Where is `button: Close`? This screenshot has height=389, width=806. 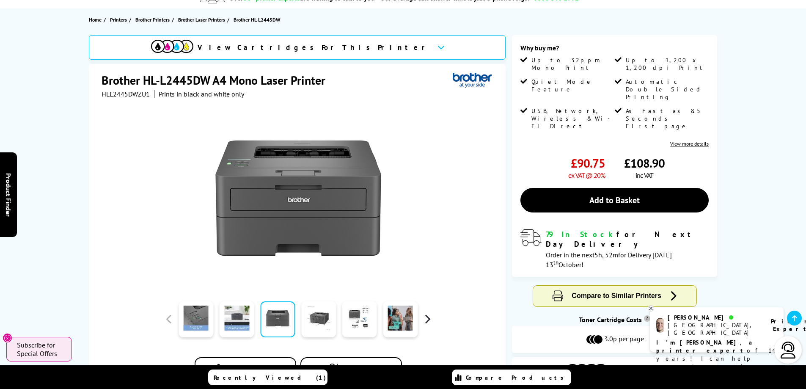 button: Close is located at coordinates (7, 338).